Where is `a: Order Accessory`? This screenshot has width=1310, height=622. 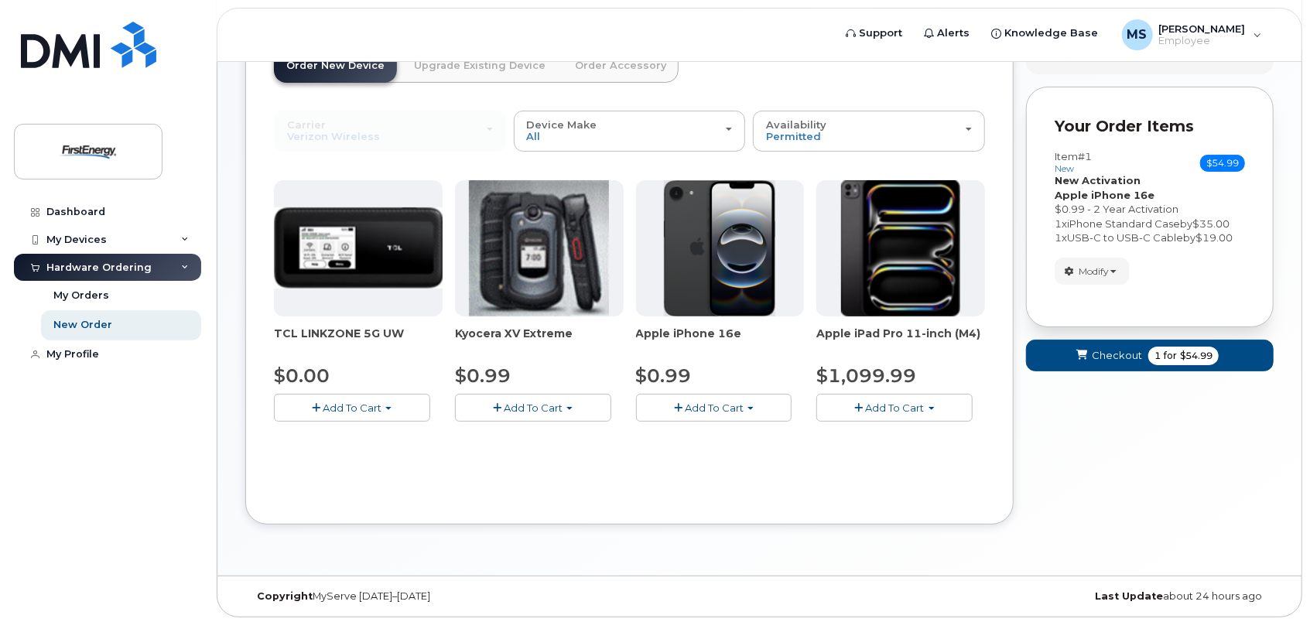
a: Order Accessory is located at coordinates (621, 66).